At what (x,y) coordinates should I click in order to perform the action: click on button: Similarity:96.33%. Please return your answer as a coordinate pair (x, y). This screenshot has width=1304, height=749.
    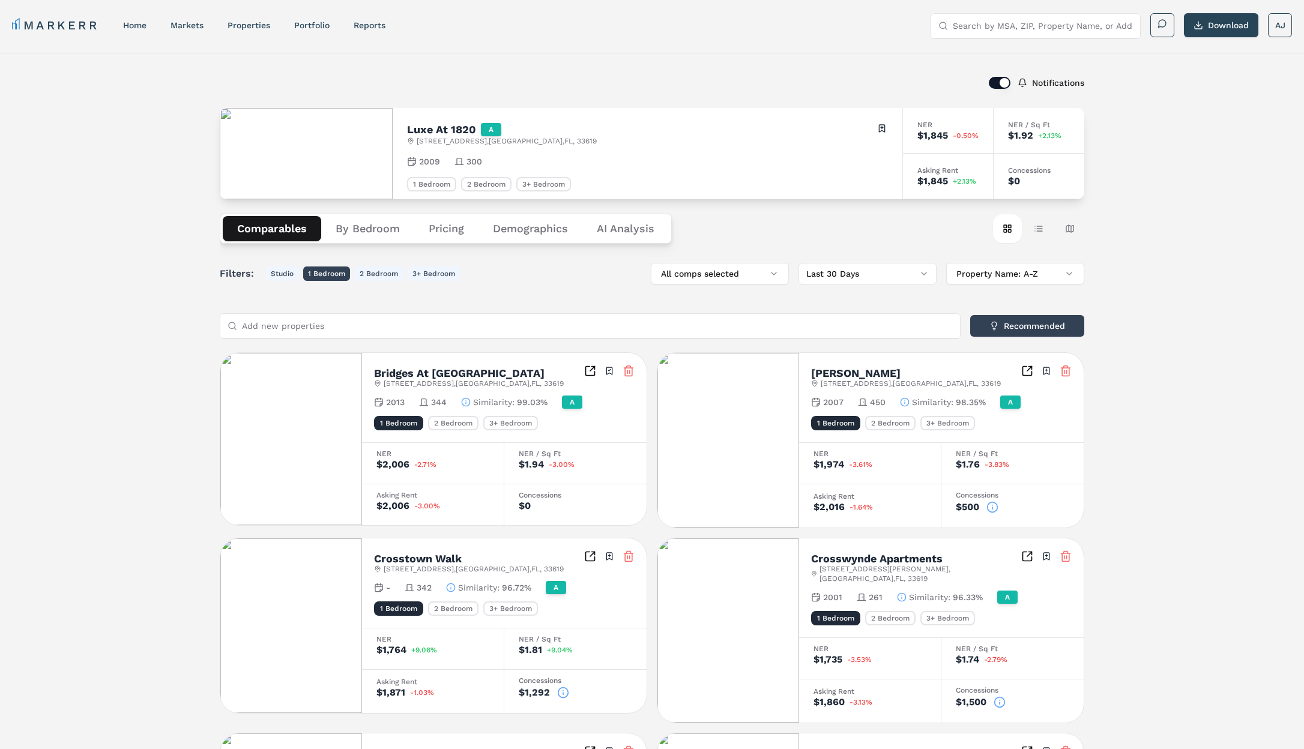
    Looking at the image, I should click on (939, 597).